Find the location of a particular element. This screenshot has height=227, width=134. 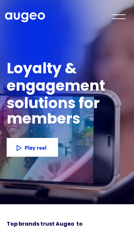

h1: Loyalty & engagement solutions for is located at coordinates (67, 87).